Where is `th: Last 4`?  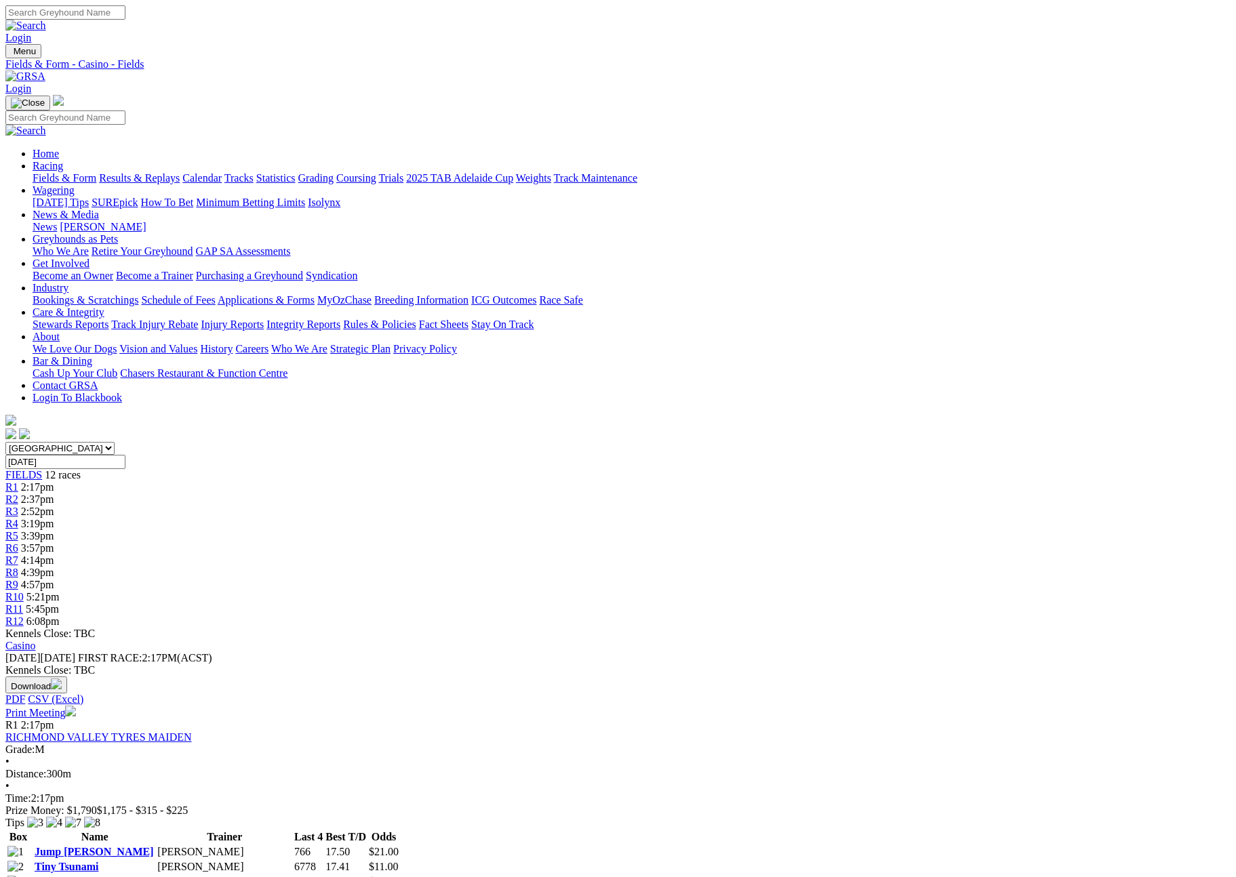
th: Last 4 is located at coordinates (309, 837).